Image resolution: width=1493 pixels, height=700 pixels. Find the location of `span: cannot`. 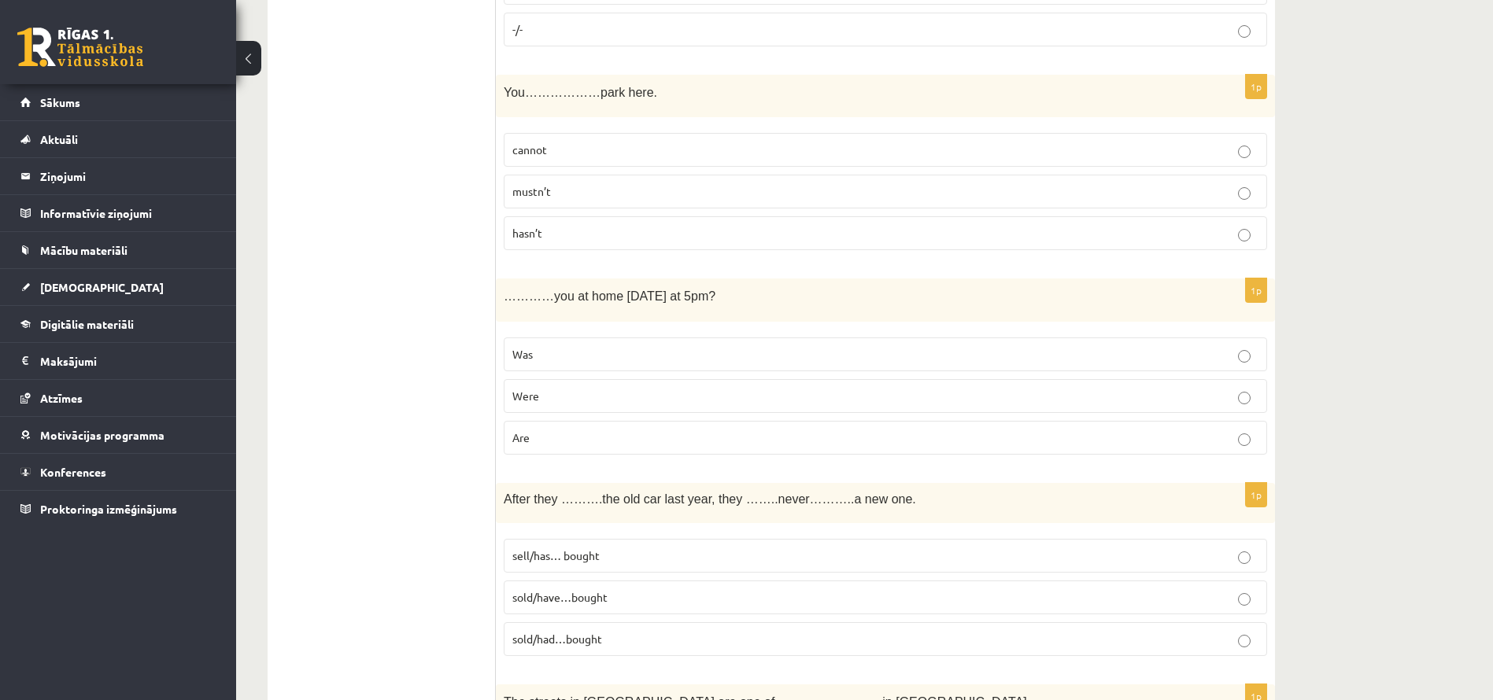

span: cannot is located at coordinates (530, 150).